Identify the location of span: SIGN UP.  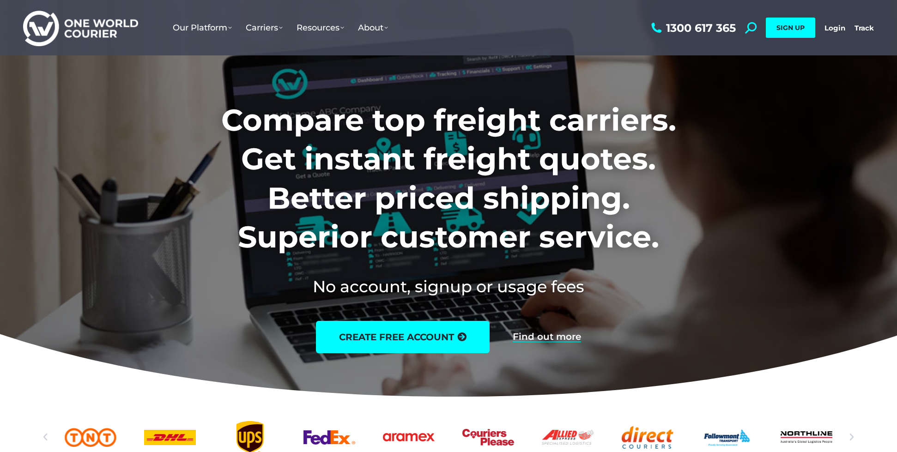
(790, 28).